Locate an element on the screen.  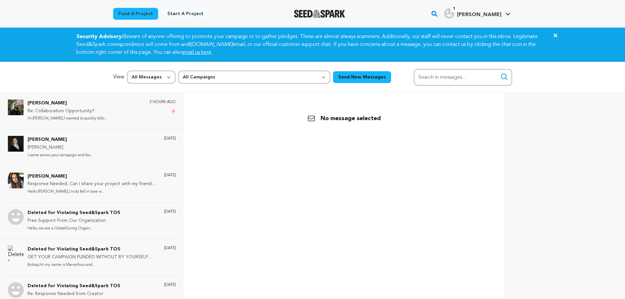
a: Seed&Spark Homepage is located at coordinates (319, 14).